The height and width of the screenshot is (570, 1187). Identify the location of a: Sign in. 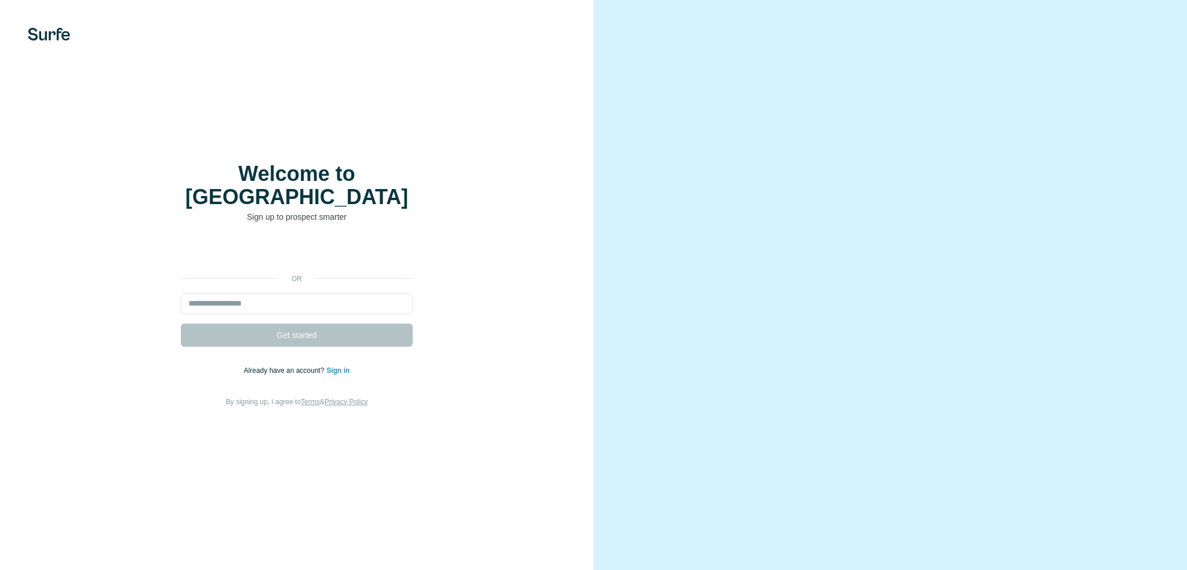
(338, 370).